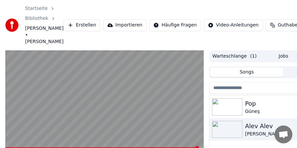 Image resolution: width=297 pixels, height=148 pixels. Describe the element at coordinates (37, 19) in the screenshot. I see `a: Bibliothek` at that location.